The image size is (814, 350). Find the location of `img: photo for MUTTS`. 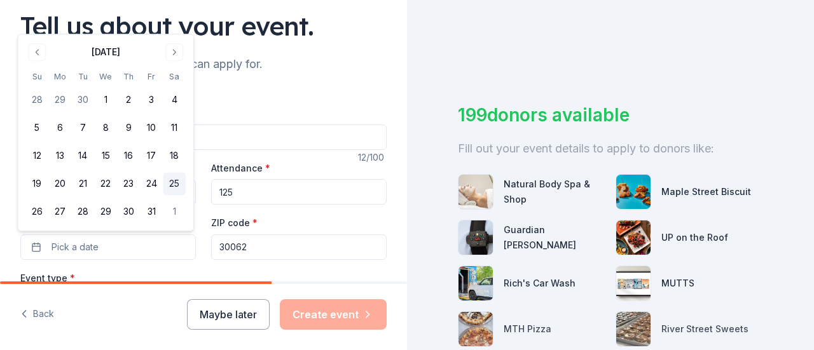

img: photo for MUTTS is located at coordinates (633, 284).